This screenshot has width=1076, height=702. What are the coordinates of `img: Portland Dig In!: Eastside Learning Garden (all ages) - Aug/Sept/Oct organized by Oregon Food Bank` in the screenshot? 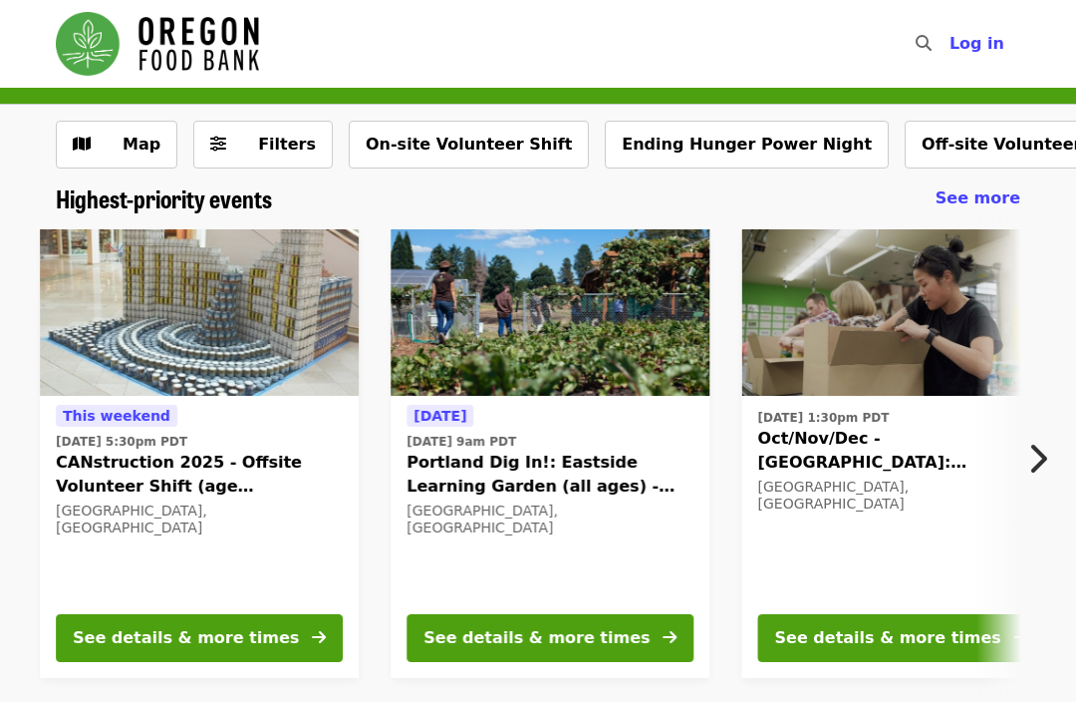 It's located at (550, 313).